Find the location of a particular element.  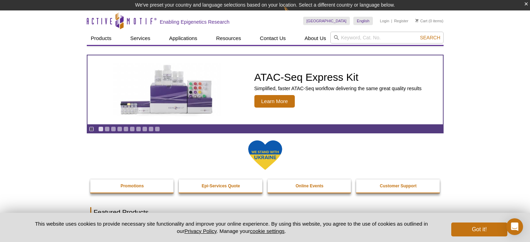

a: Products is located at coordinates (101, 38).